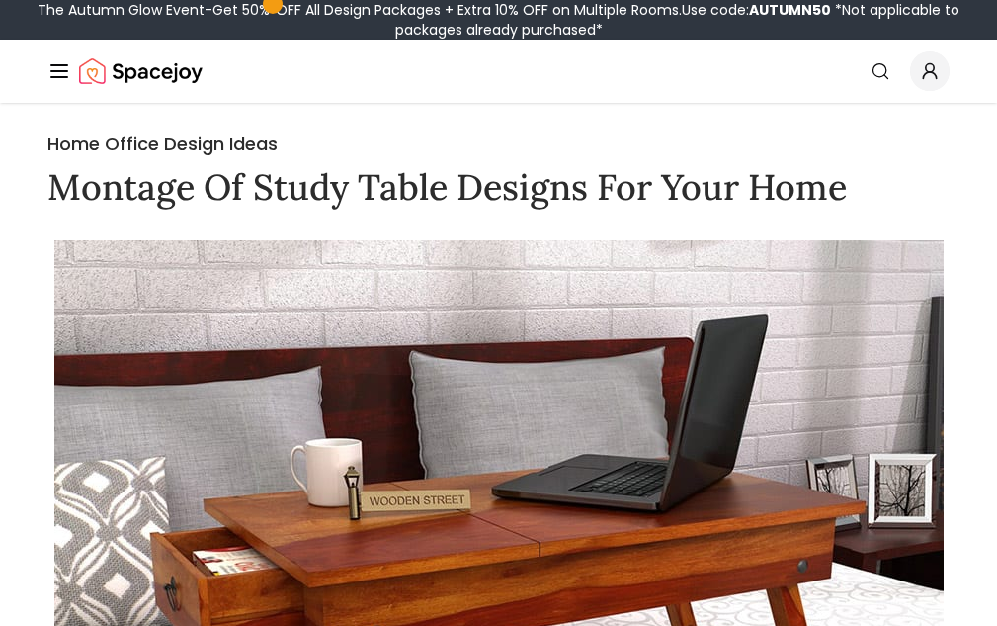 This screenshot has width=997, height=626. I want to click on h1: Montage Of Study Table Designs For Your Home, so click(498, 187).